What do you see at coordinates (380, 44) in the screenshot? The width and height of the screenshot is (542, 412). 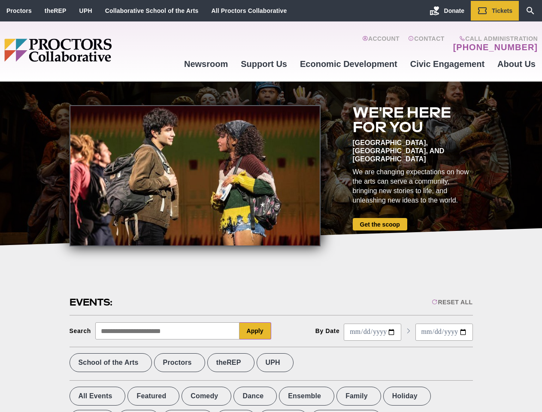 I see `a: Account` at bounding box center [380, 44].